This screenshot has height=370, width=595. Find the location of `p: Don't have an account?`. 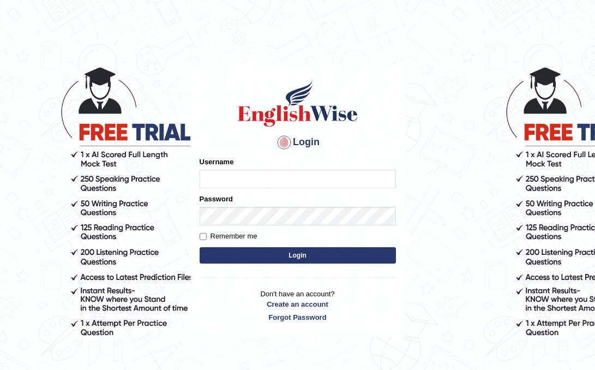

p: Don't have an account? is located at coordinates (298, 306).